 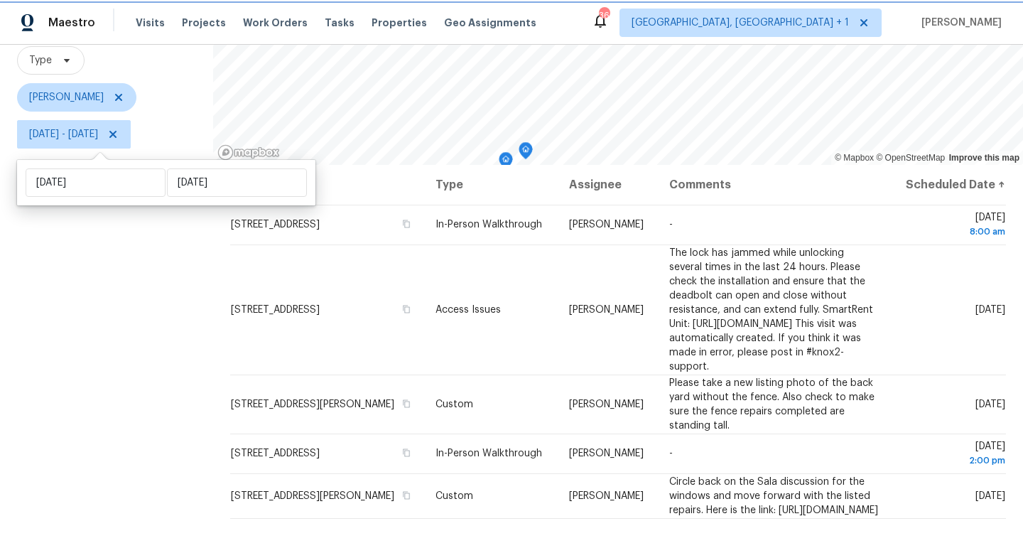 What do you see at coordinates (953, 460) in the screenshot?
I see `div: 2:00 pm` at bounding box center [953, 460].